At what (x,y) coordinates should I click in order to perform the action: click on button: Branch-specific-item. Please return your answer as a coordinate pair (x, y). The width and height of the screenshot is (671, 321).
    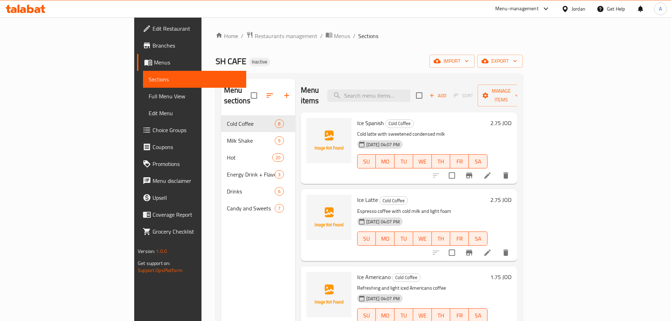
    Looking at the image, I should click on (469, 175).